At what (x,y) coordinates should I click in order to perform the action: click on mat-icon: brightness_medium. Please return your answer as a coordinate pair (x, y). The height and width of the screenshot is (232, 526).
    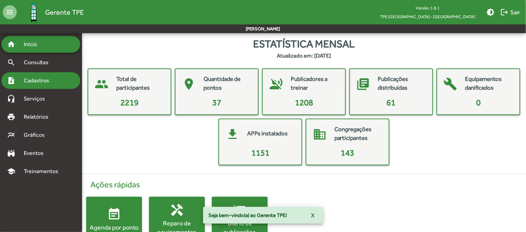
    Looking at the image, I should click on (491, 12).